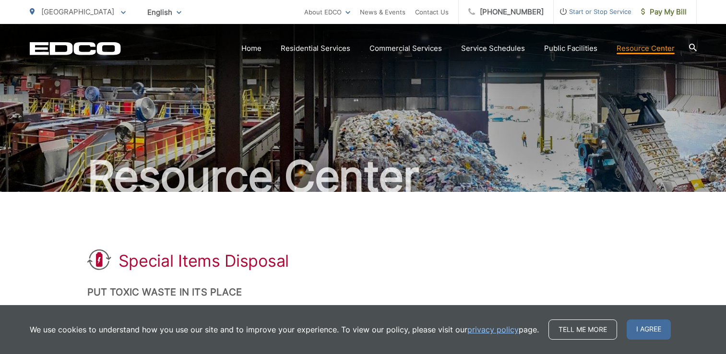  Describe the element at coordinates (648, 329) in the screenshot. I see `span: I agree` at that location.